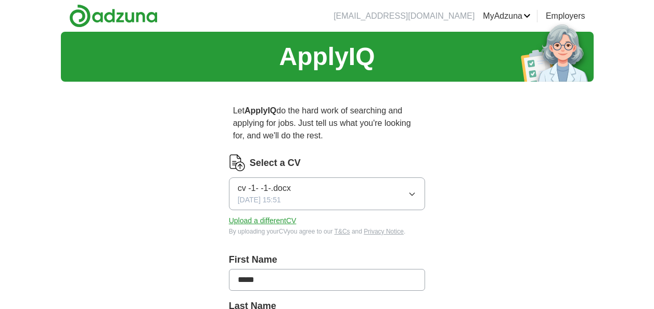 Image resolution: width=654 pixels, height=309 pixels. What do you see at coordinates (342, 231) in the screenshot?
I see `a: T&Cs` at bounding box center [342, 231].